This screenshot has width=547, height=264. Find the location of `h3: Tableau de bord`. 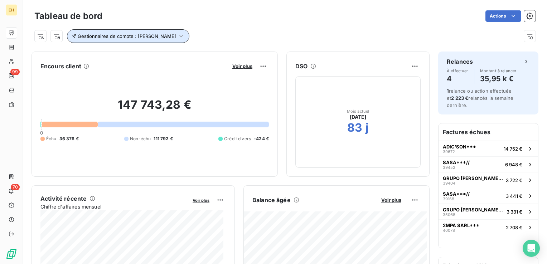

h3: Tableau de bord is located at coordinates (68, 16).